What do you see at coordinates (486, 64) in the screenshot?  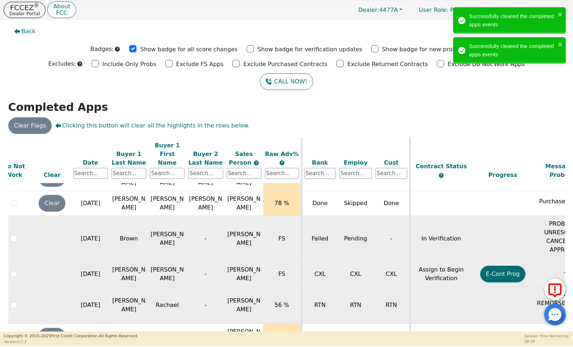 I see `p: Exclude Do Not Work Apps` at bounding box center [486, 64].